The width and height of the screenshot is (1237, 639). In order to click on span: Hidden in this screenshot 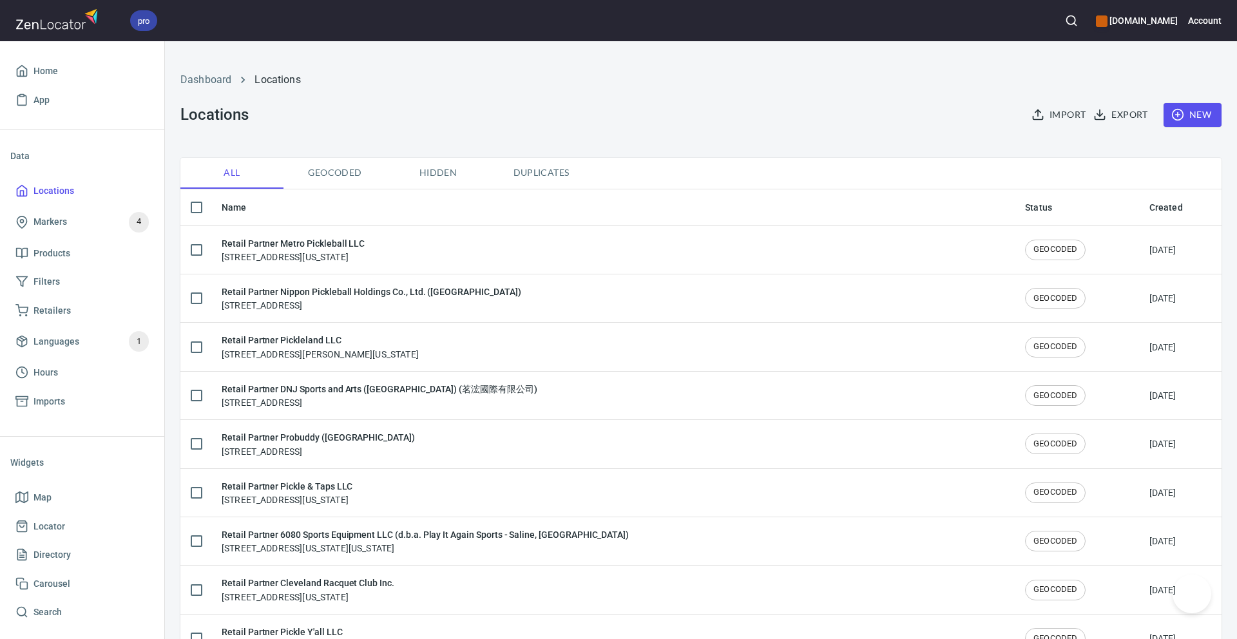, I will do `click(438, 173)`.